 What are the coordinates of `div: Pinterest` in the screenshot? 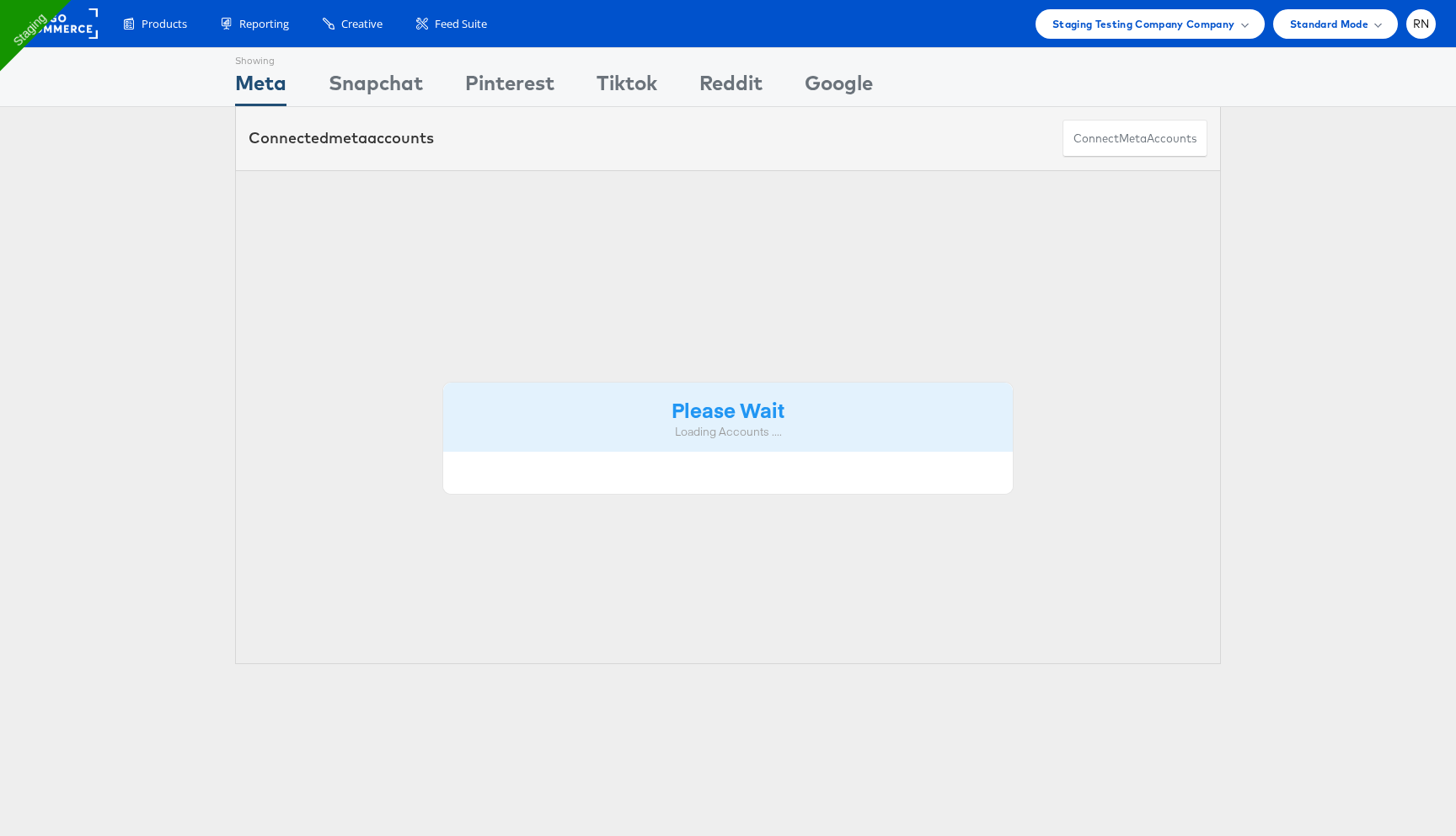 It's located at (510, 87).